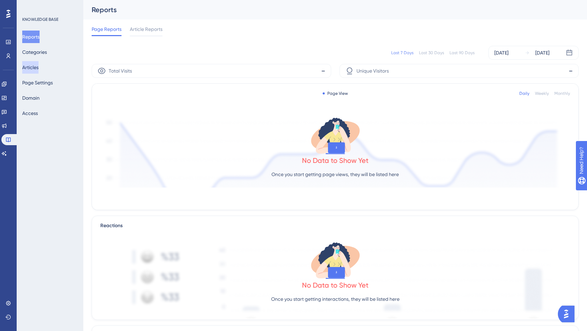 The width and height of the screenshot is (587, 331). Describe the element at coordinates (431, 53) in the screenshot. I see `div: Last 30 Days` at that location.